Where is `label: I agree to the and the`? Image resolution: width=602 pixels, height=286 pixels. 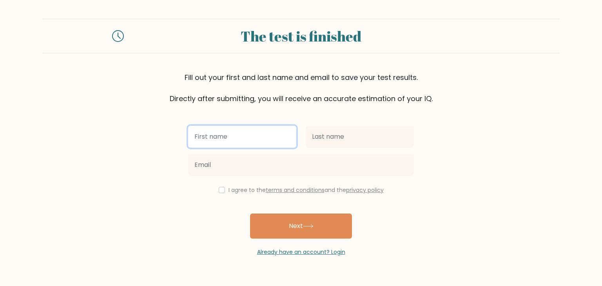 label: I agree to the and the is located at coordinates (306, 190).